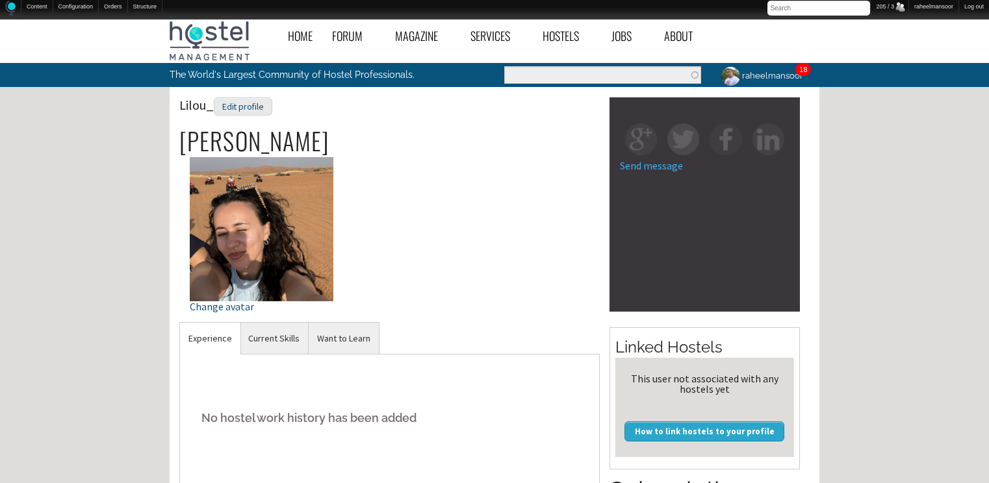 The width and height of the screenshot is (989, 483). What do you see at coordinates (760, 75) in the screenshot?
I see `a: raheelmansoor` at bounding box center [760, 75].